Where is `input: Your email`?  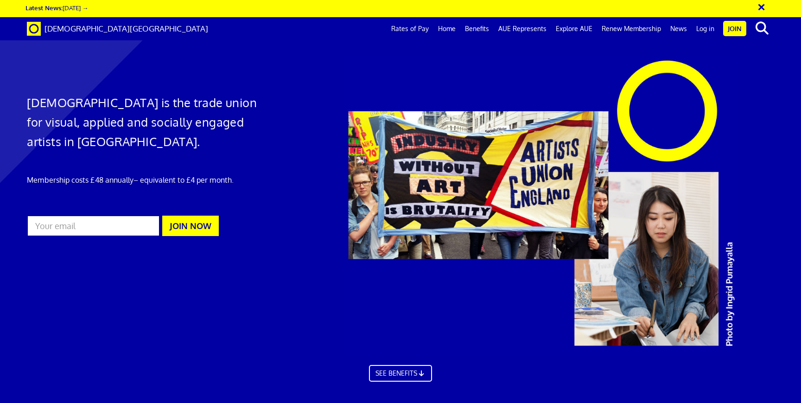 input: Your email is located at coordinates (93, 226).